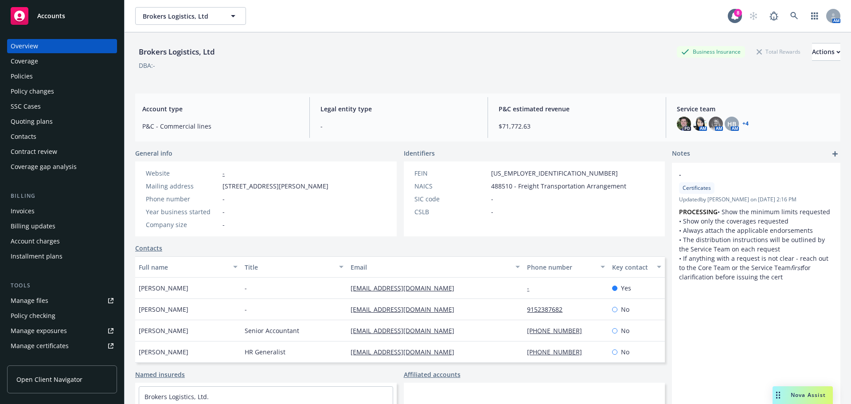 Image resolution: width=851 pixels, height=404 pixels. What do you see at coordinates (177, 52) in the screenshot?
I see `div: Brokers Logistics, Ltd` at bounding box center [177, 52].